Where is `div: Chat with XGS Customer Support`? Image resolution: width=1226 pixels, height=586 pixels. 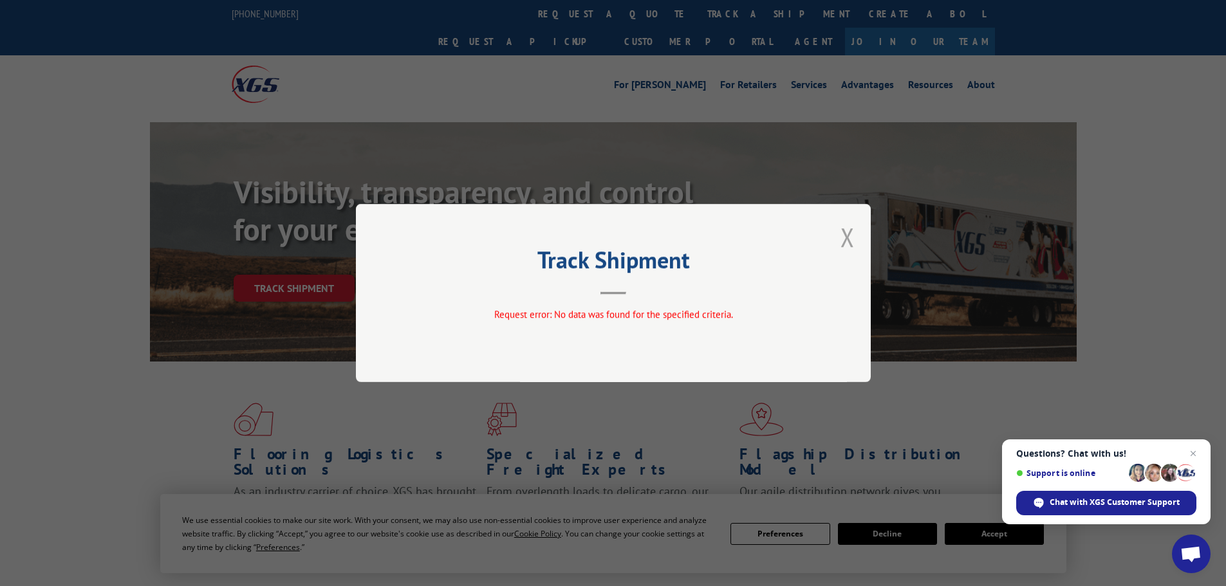 div: Chat with XGS Customer Support is located at coordinates (1106, 503).